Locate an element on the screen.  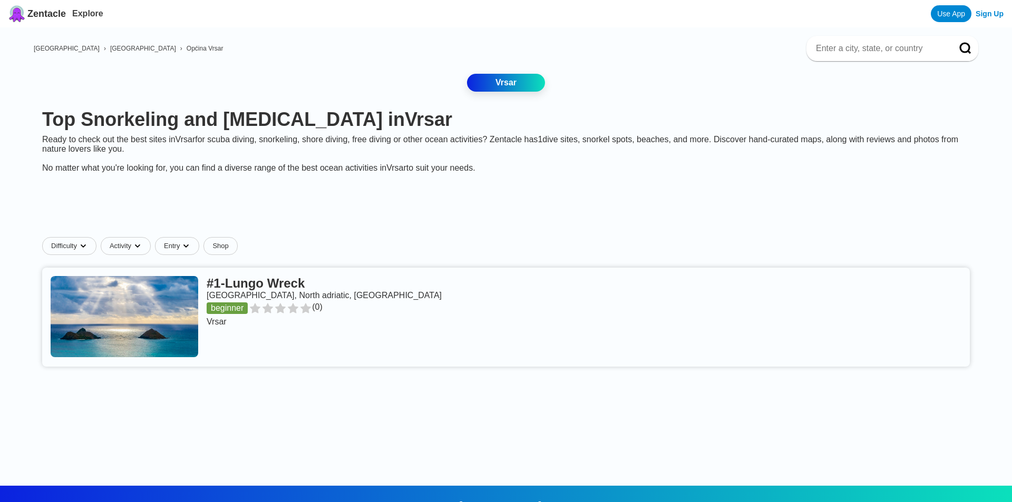
a: Explore is located at coordinates (88, 13).